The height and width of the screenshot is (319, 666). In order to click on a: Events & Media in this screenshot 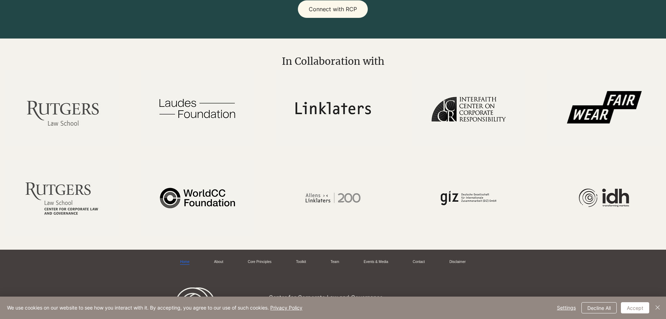, I will do `click(376, 262)`.